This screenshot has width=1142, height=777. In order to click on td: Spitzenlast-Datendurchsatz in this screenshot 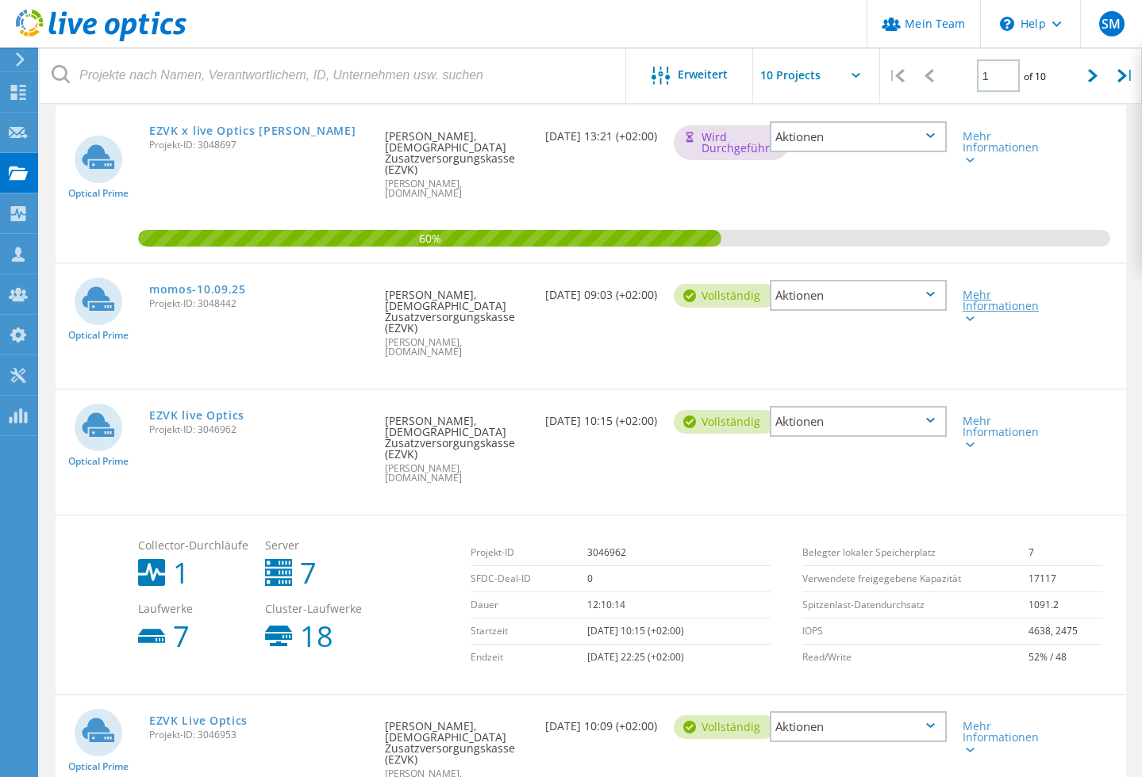, I will do `click(915, 605)`.